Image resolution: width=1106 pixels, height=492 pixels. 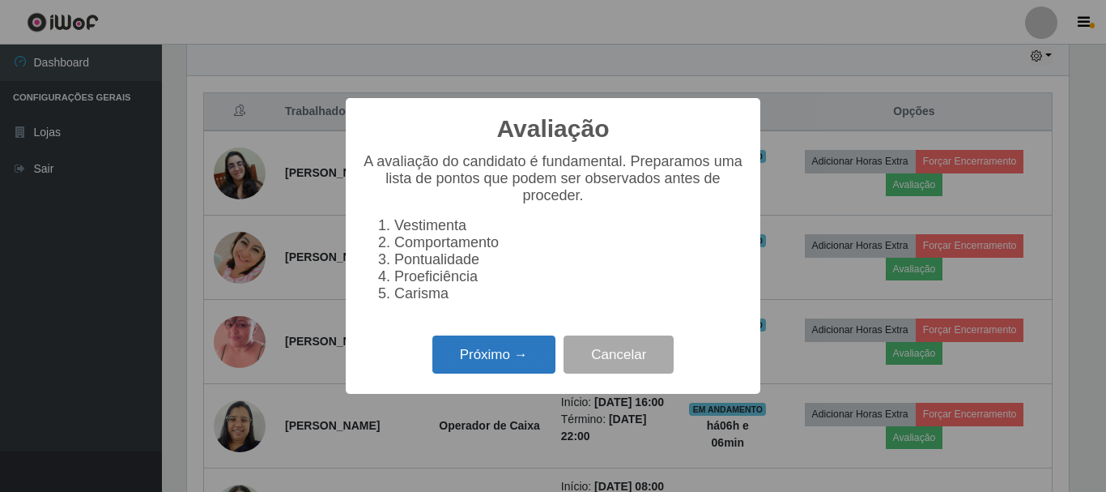 I want to click on li: Carisma, so click(x=569, y=293).